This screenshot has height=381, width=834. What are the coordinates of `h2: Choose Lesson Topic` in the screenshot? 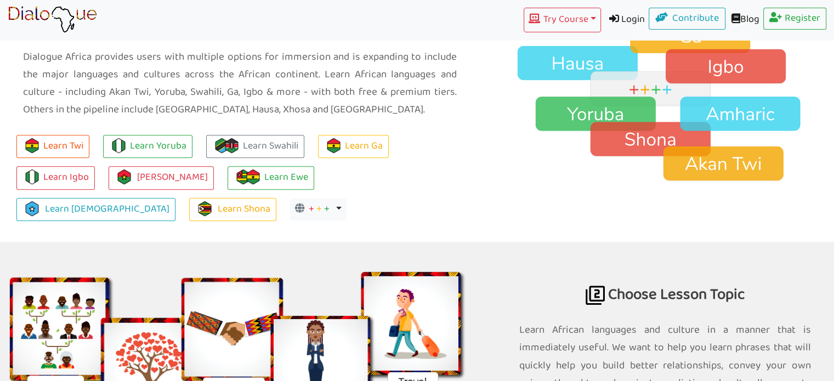 It's located at (665, 278).